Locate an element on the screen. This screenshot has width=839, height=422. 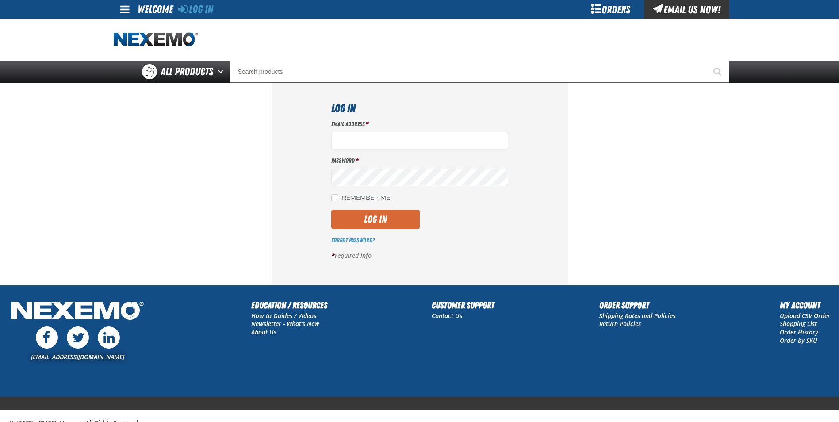
button: Start Searching is located at coordinates (718, 72).